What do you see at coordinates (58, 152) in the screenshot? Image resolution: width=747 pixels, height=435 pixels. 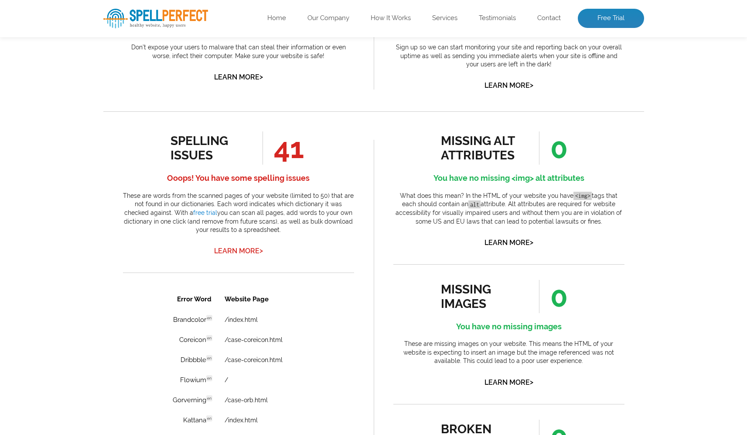 I see `td: Kseniya` at bounding box center [58, 152].